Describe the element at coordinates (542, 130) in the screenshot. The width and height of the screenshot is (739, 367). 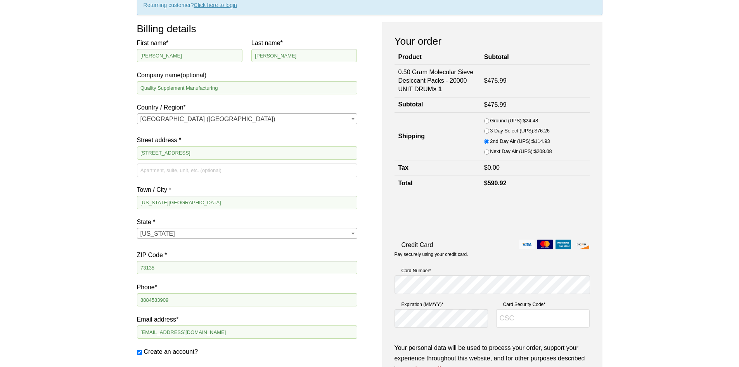
I see `bdi: 76.26` at that location.